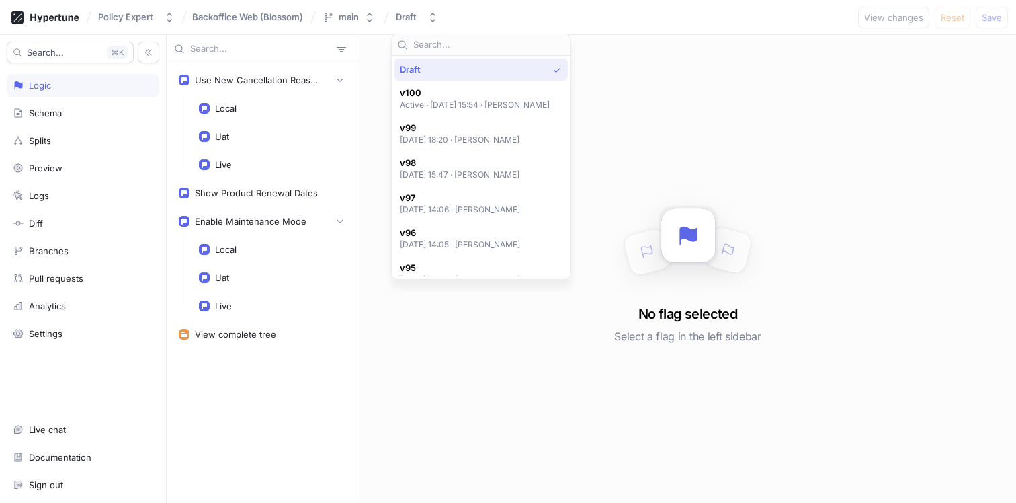 This screenshot has height=503, width=1016. I want to click on button: Search...K, so click(70, 52).